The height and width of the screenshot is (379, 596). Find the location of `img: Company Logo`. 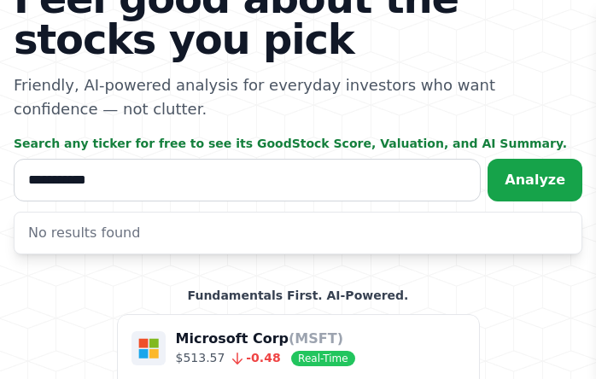

img: Company Logo is located at coordinates (149, 348).